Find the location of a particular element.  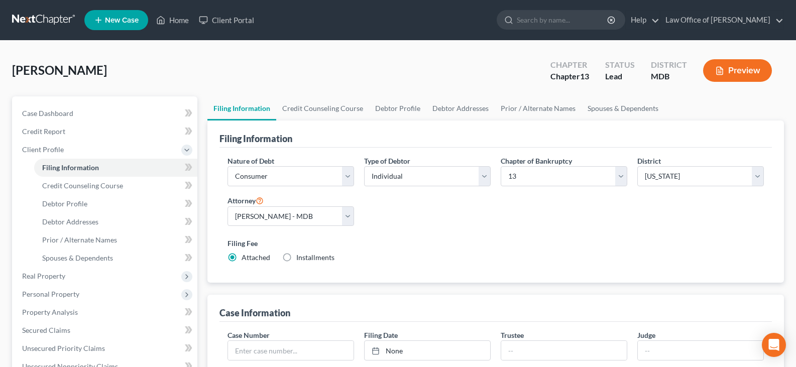

div: District is located at coordinates (669, 65).